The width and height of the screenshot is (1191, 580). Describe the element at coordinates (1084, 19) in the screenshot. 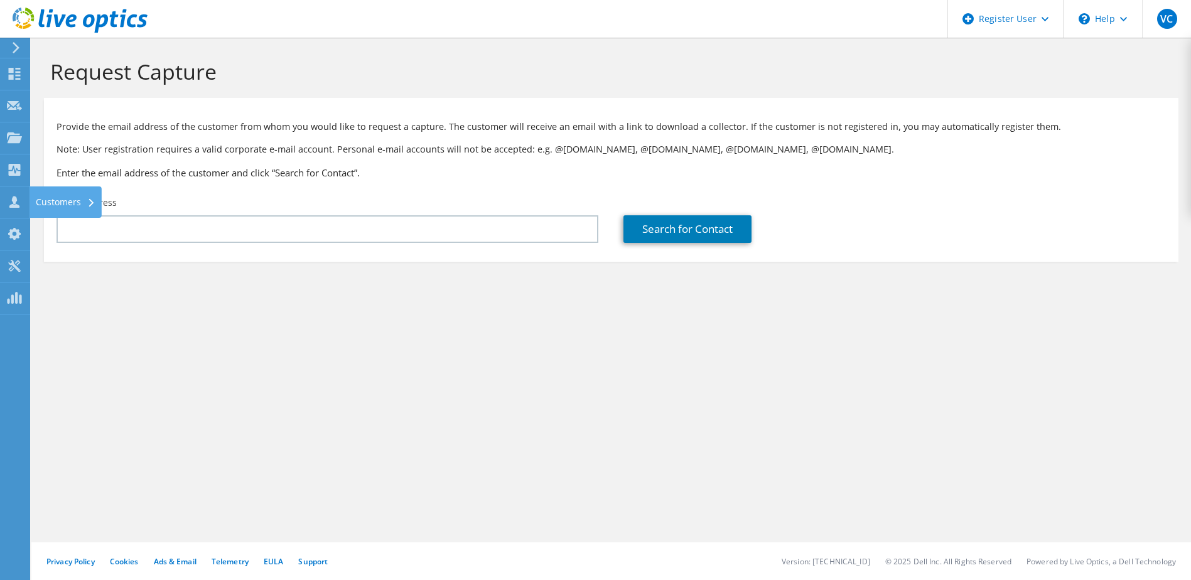

I see `svg: \n` at that location.